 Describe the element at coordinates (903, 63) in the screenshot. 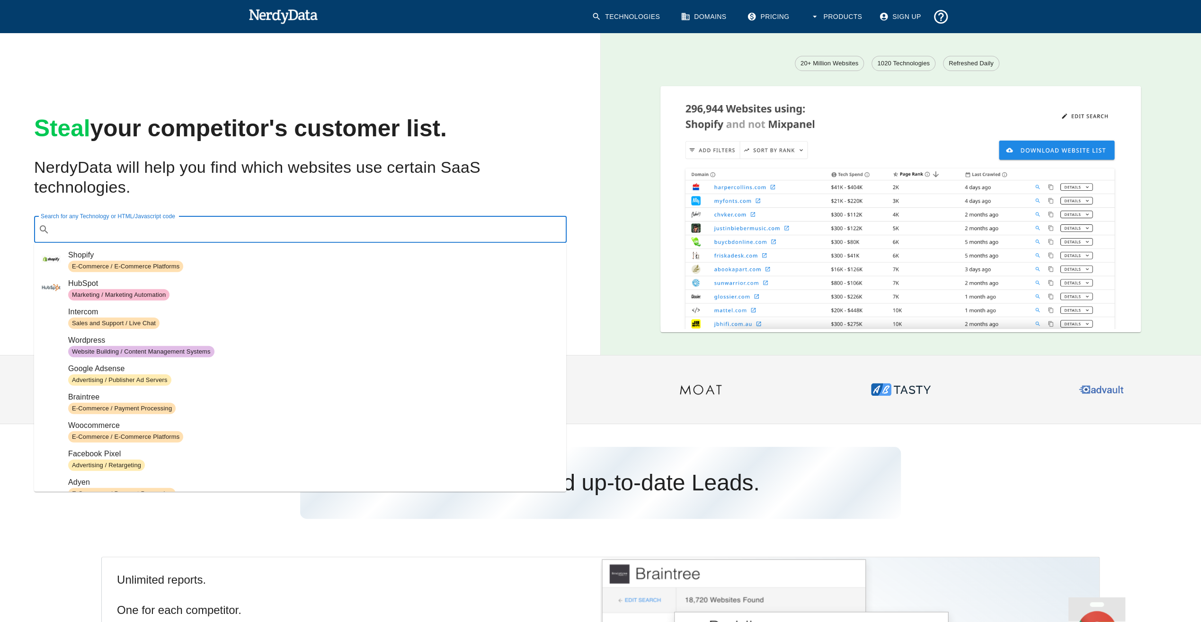

I see `span: 1020 Technologies` at that location.